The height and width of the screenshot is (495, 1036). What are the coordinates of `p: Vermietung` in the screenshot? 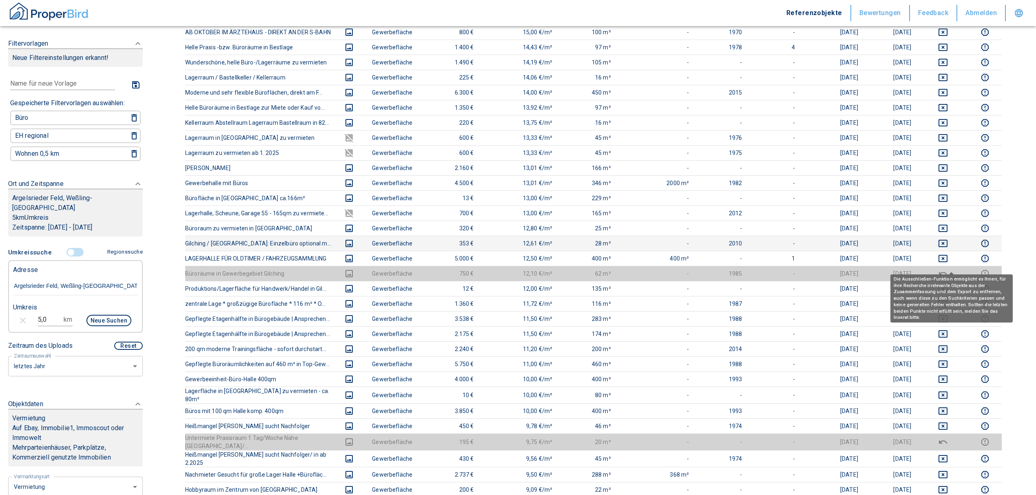 It's located at (29, 419).